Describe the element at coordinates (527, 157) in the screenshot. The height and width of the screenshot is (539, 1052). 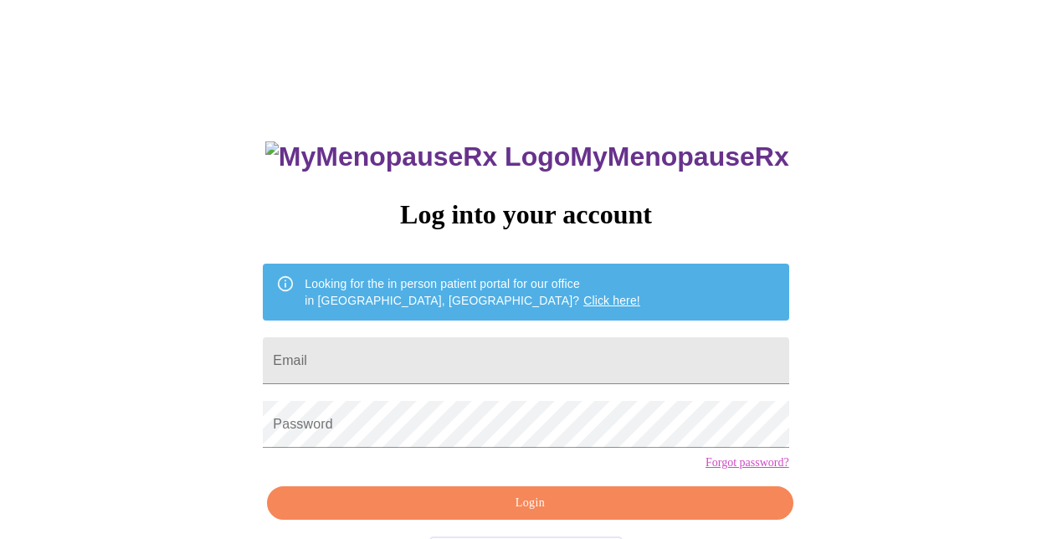
I see `h3: MyMenopauseRx` at that location.